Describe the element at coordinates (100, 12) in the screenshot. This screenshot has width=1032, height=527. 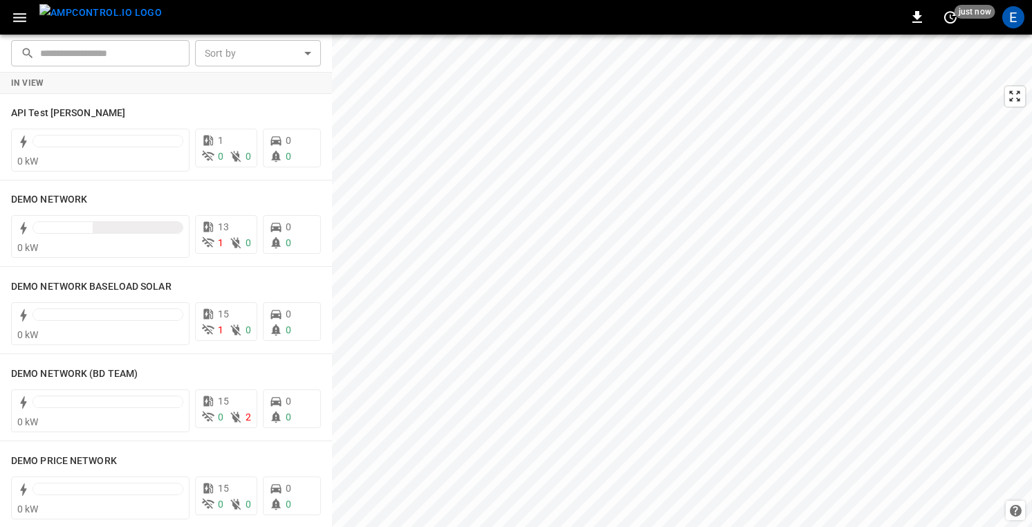
I see `img: ampcontrol.io logo` at that location.